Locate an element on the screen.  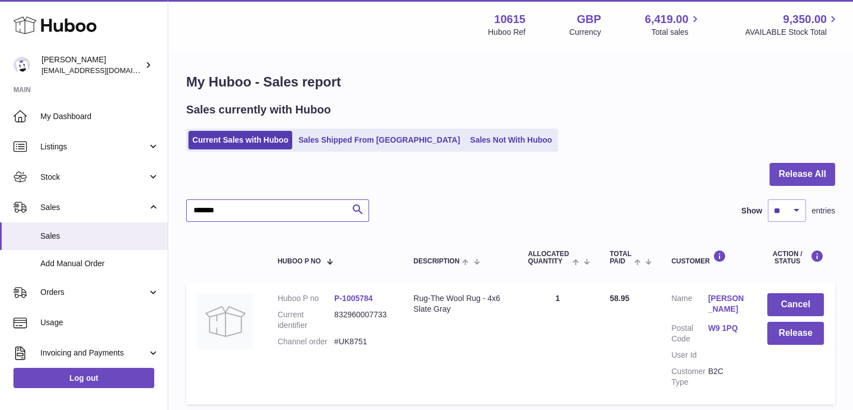
div: Customer is located at coordinates (708, 257).